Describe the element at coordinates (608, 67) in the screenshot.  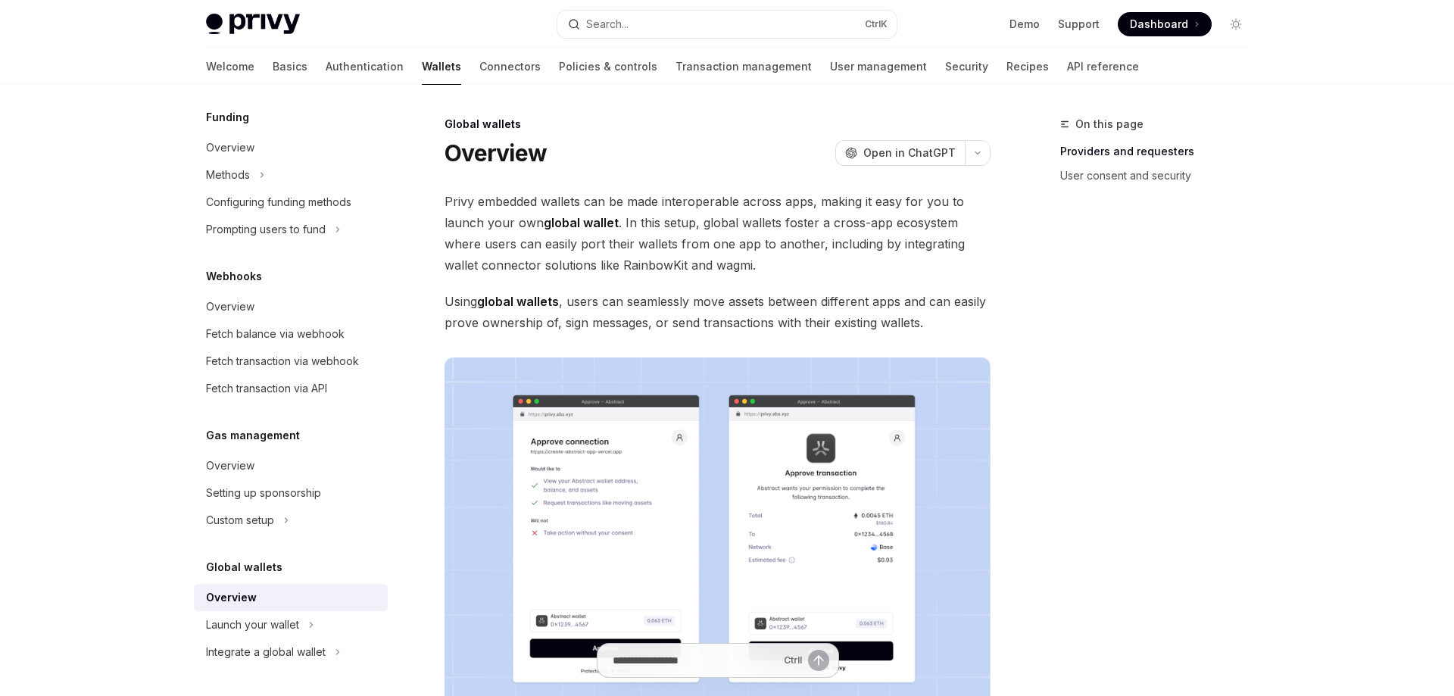
I see `a: Policies & controls` at that location.